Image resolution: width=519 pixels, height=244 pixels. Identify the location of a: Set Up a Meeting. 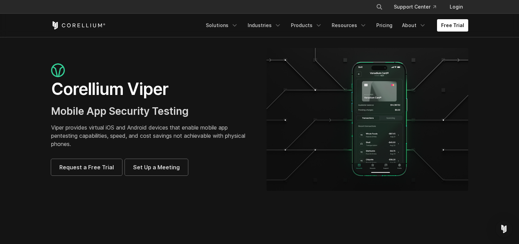
(156, 167).